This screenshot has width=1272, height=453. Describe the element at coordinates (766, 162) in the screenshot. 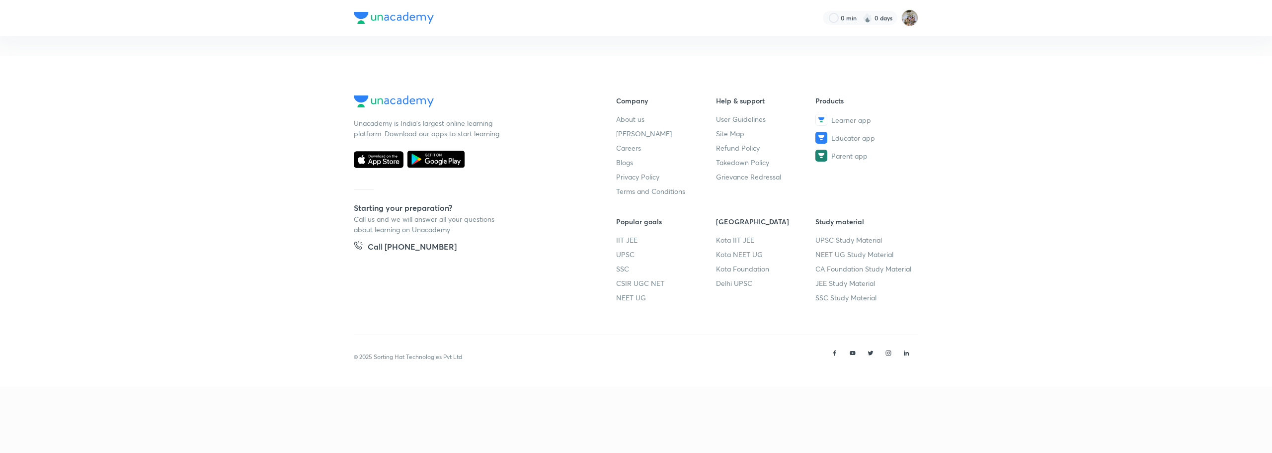

I see `a: Takedown Policy` at that location.